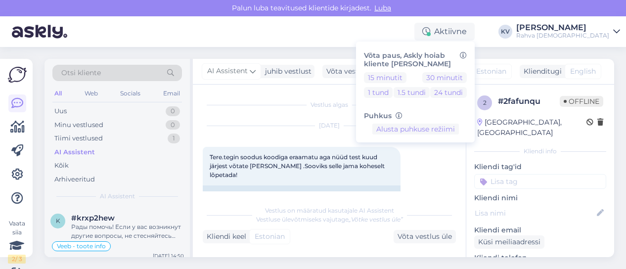 The height and width of the screenshot is (269, 626). I want to click on div: juhib vestlust, so click(286, 71).